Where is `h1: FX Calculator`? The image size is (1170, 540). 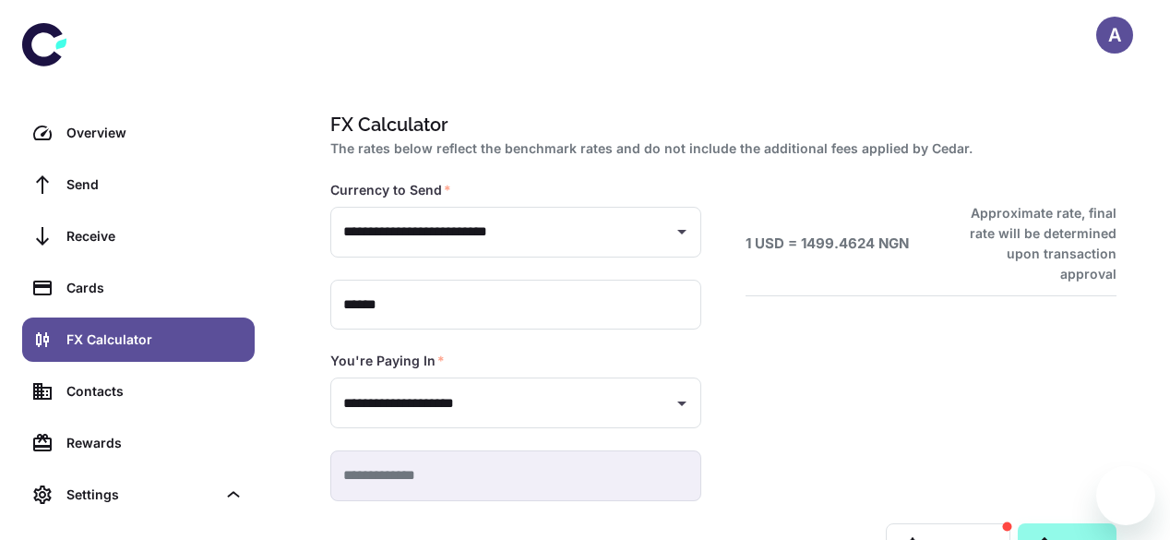 h1: FX Calculator is located at coordinates (719, 125).